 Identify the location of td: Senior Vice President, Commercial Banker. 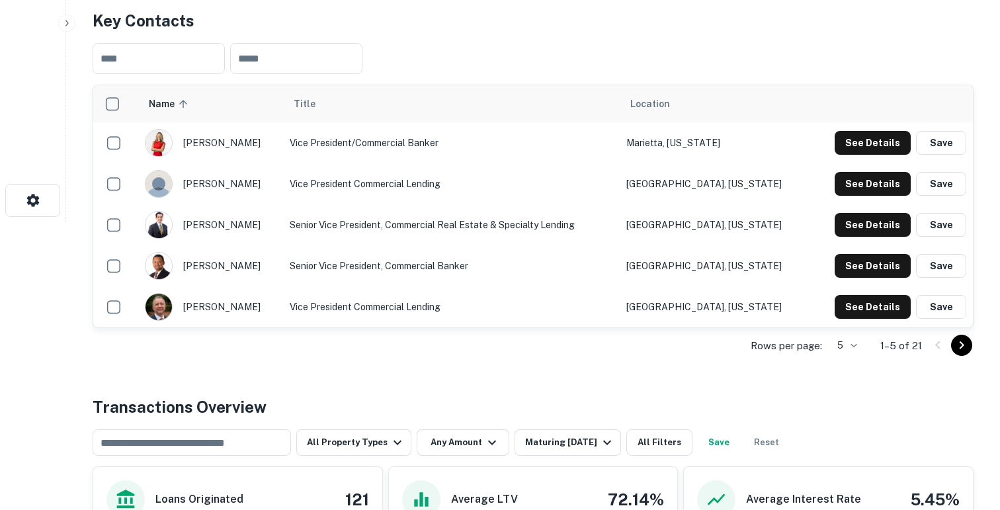
(451, 266).